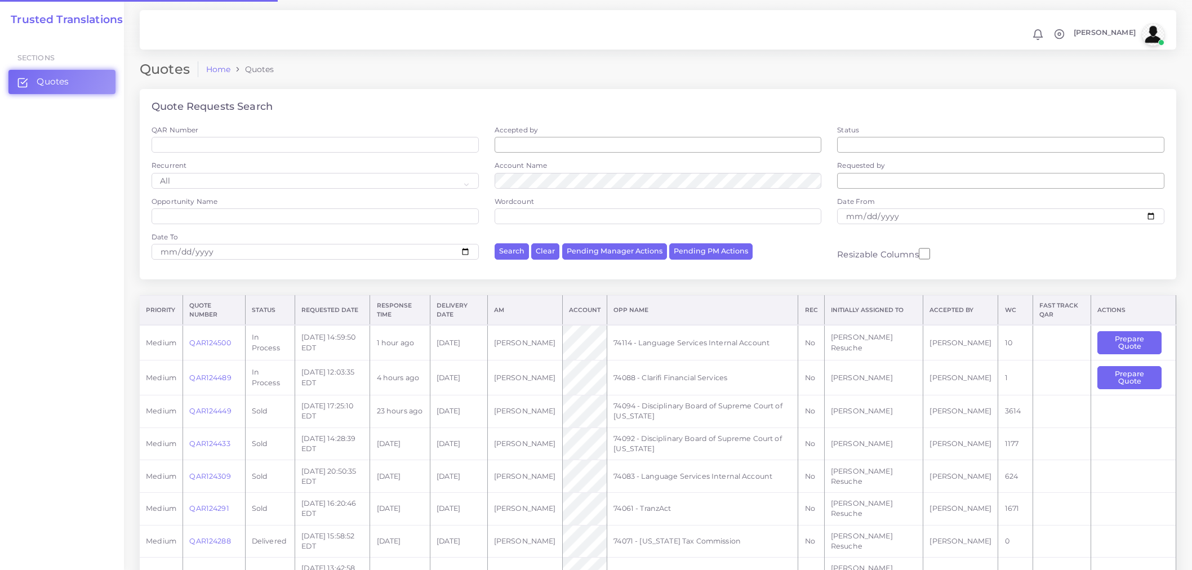  I want to click on span: Sections, so click(36, 57).